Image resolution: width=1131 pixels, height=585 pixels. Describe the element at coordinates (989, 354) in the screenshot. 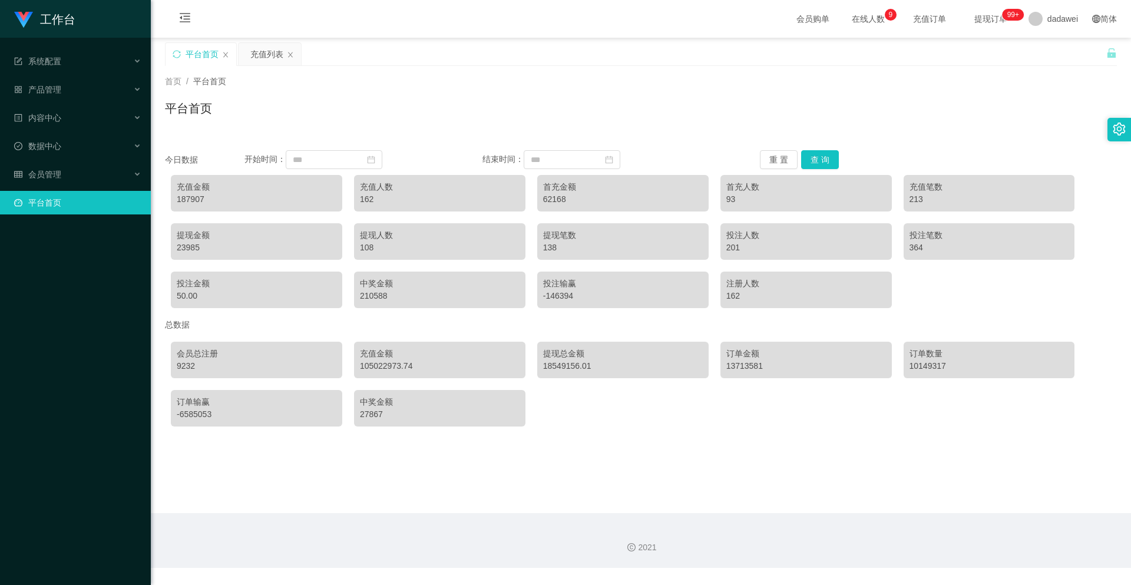

I see `div: 订单数量` at that location.